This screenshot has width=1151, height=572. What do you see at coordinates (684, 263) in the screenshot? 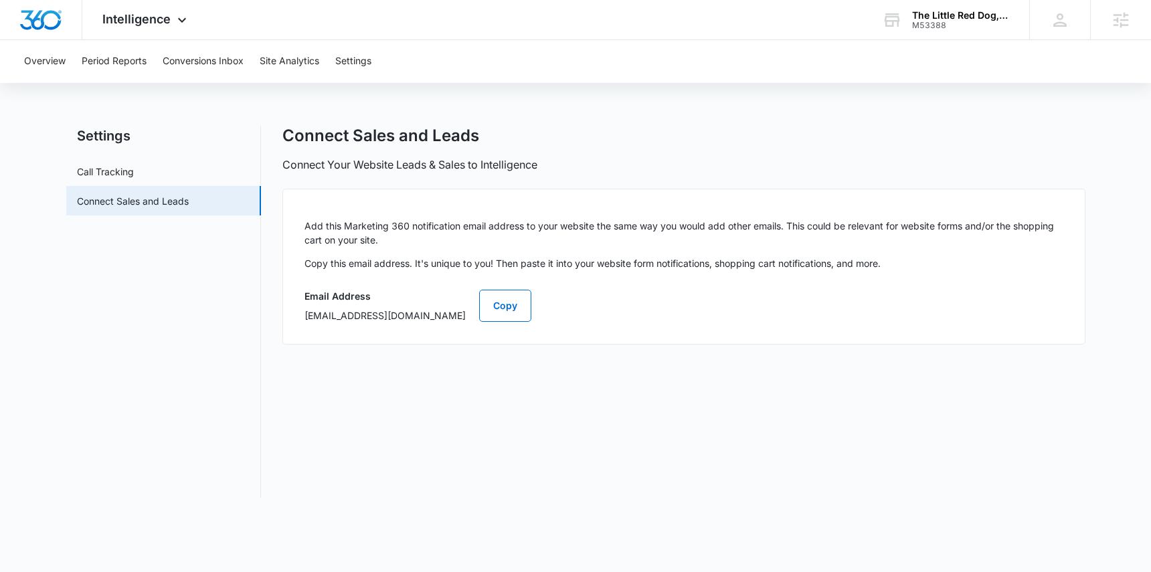
I see `p: Copy this email address. It's unique to you! Then paste it into your website form notifications, ...` at bounding box center [684, 263].